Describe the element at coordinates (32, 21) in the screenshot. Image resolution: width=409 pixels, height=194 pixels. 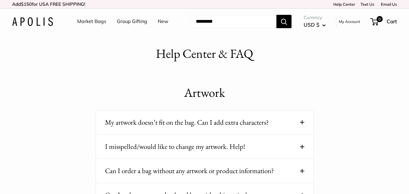
I see `img: Apolis` at that location.